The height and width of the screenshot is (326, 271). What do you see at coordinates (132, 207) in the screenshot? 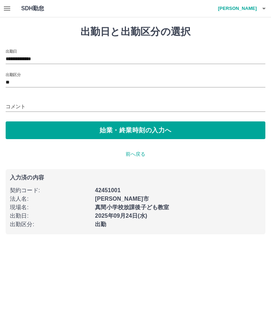
I see `b: 真間小学校放課後子ども教室` at bounding box center [132, 207].